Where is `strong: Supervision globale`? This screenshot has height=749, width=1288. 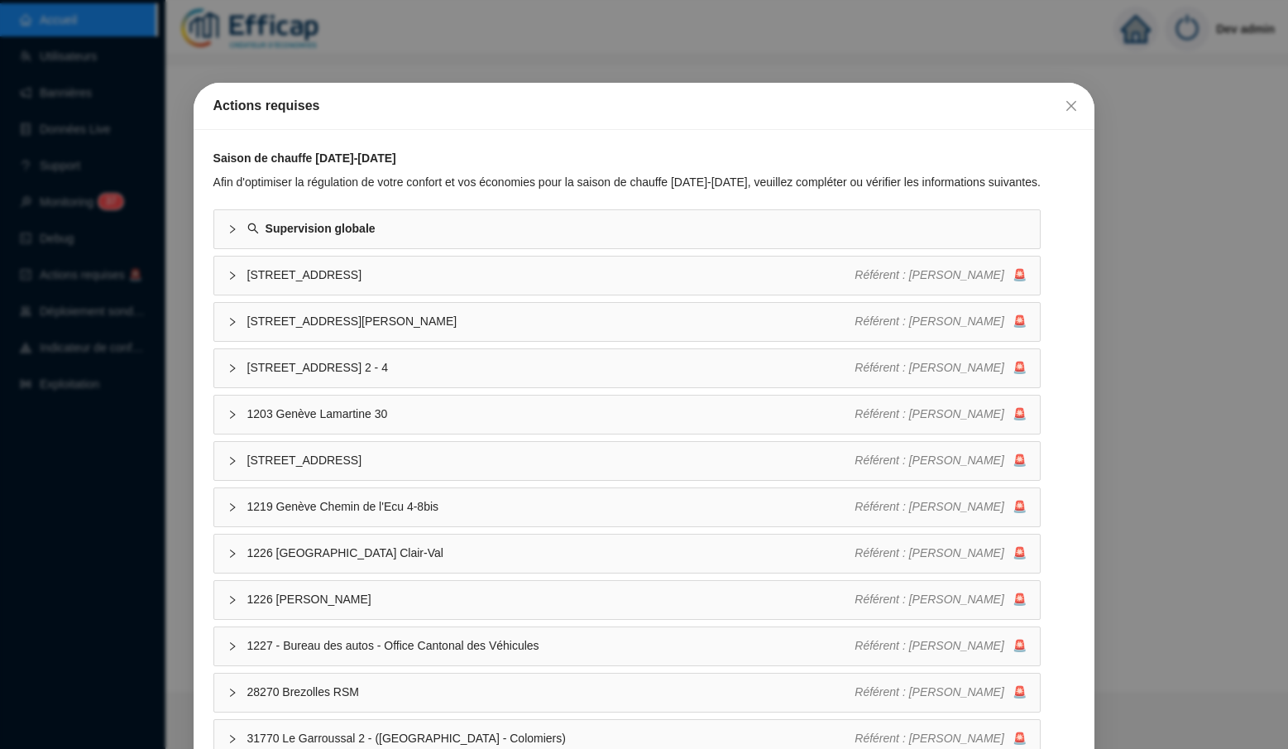 strong: Supervision globale is located at coordinates (320, 228).